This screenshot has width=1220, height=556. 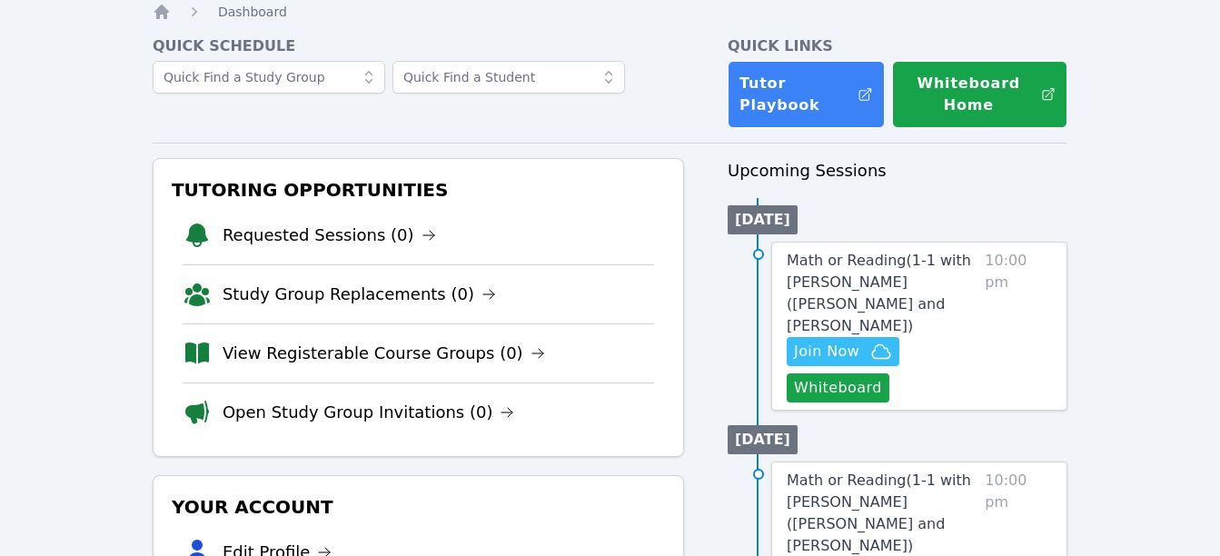 What do you see at coordinates (359, 294) in the screenshot?
I see `a: Study Group Replacements (0)` at bounding box center [359, 294].